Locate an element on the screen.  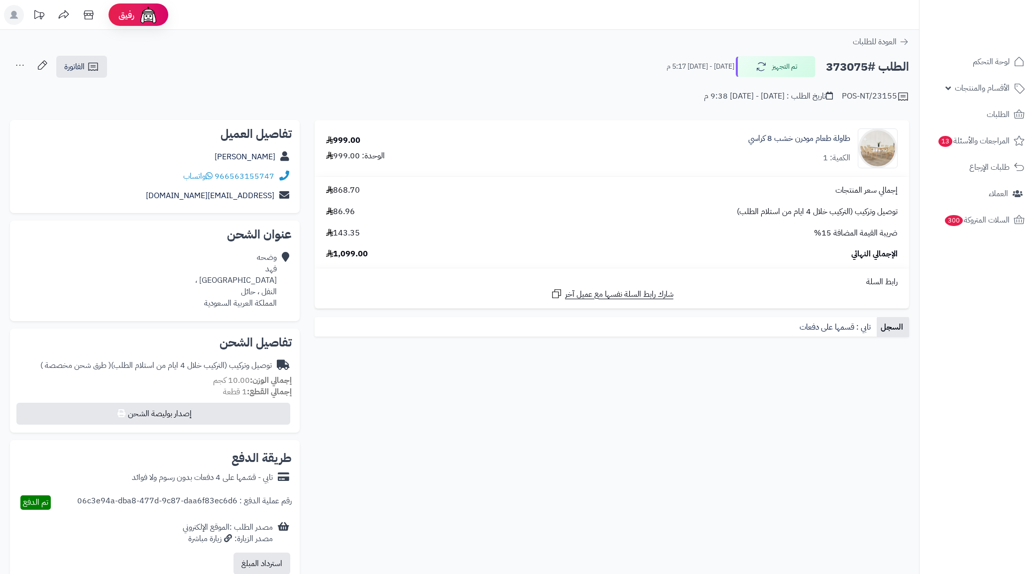
span: توصيل وتركيب (التركيب خلال 4 ايام من استلام الطلب) is located at coordinates (817, 212).